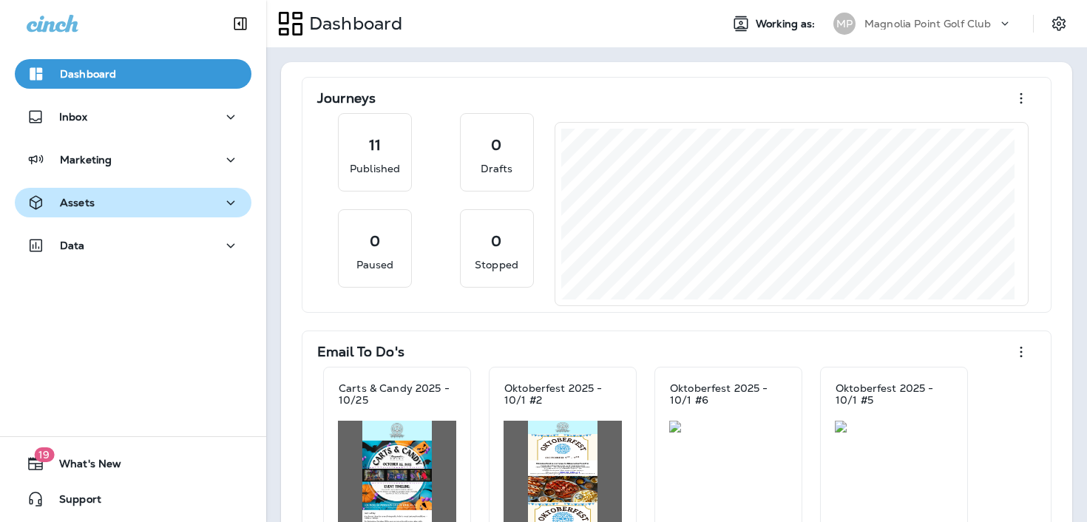 The height and width of the screenshot is (522, 1087). I want to click on span: Working as:, so click(787, 24).